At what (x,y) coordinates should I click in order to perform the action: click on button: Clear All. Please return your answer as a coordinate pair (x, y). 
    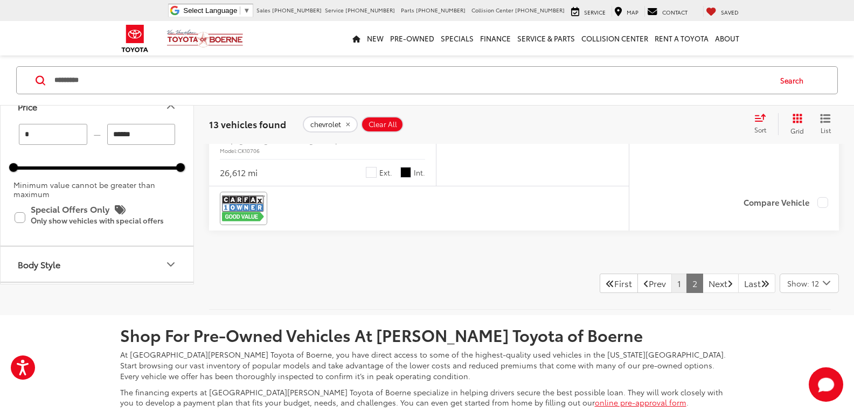
    Looking at the image, I should click on (382, 124).